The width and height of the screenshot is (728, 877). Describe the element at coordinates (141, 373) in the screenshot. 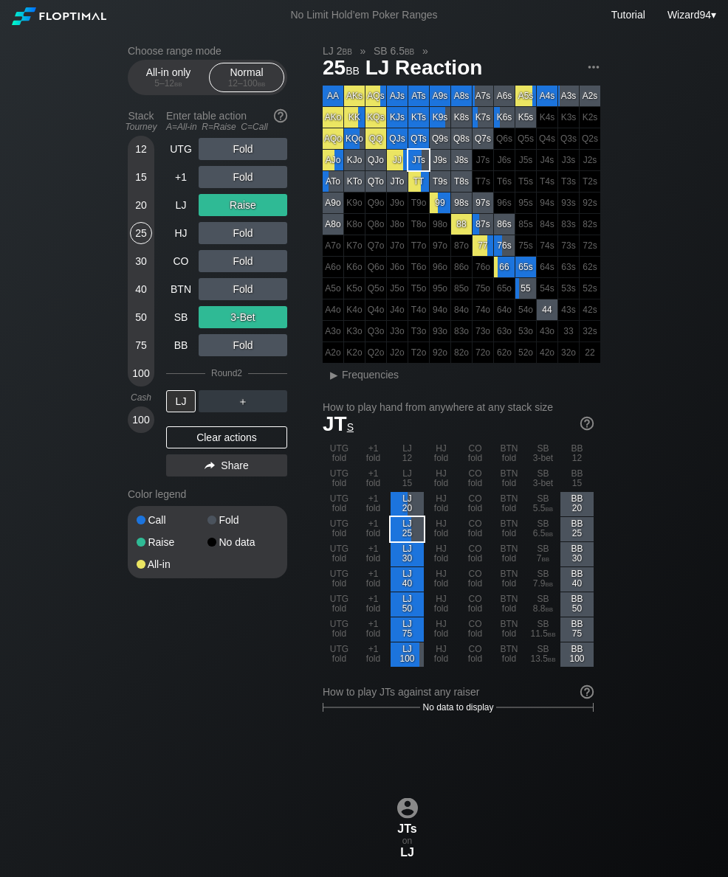

I see `div: 100` at that location.